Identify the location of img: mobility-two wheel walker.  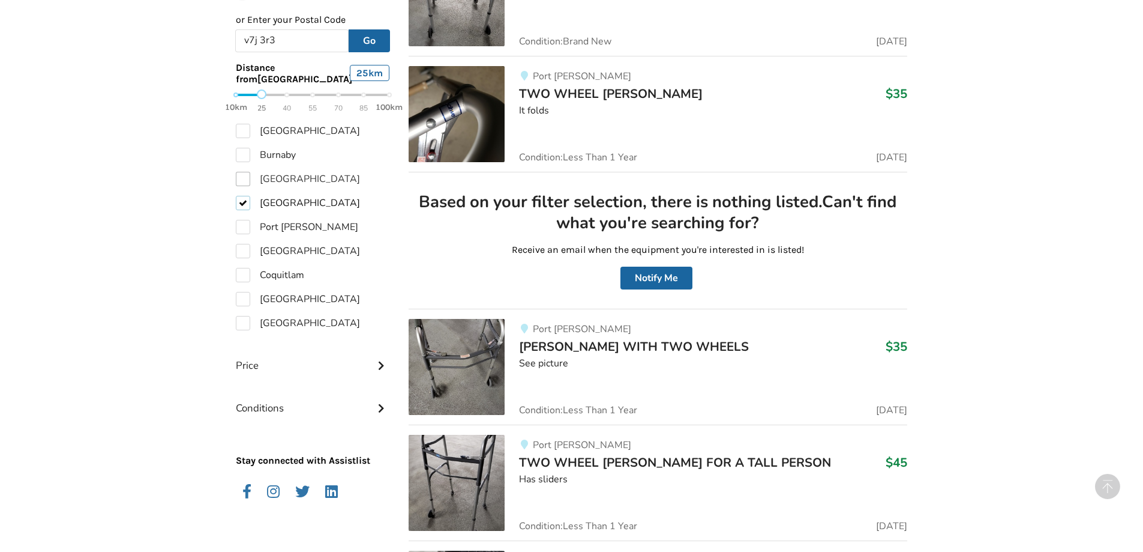
(457, 114).